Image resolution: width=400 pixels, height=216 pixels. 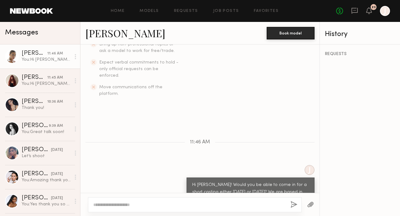 I want to click on a: Home, so click(x=118, y=11).